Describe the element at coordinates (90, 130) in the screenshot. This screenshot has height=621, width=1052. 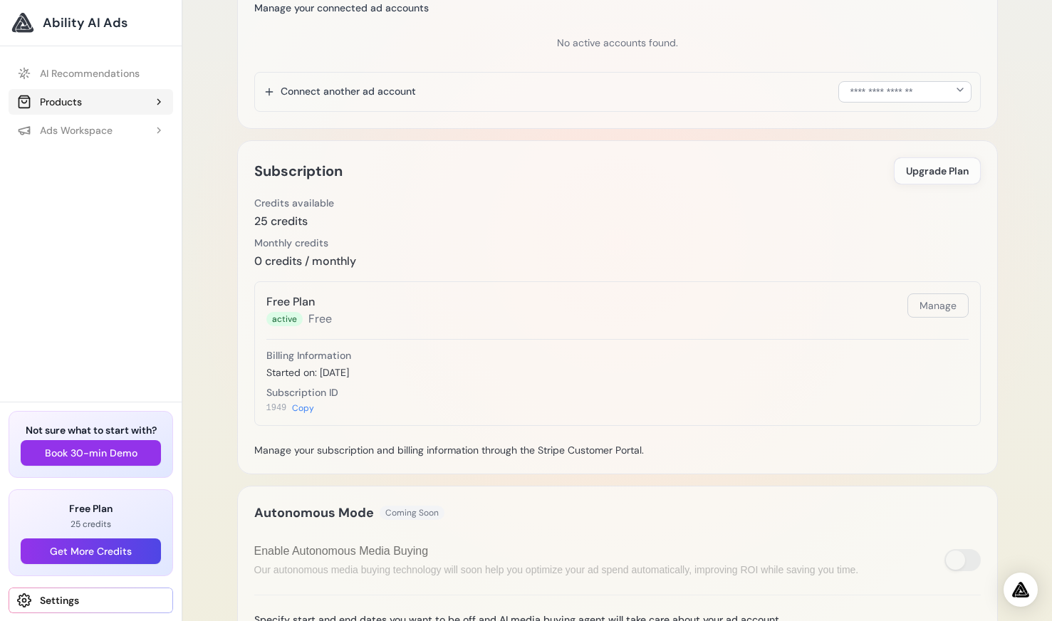
I see `button: Ads Workspace` at that location.